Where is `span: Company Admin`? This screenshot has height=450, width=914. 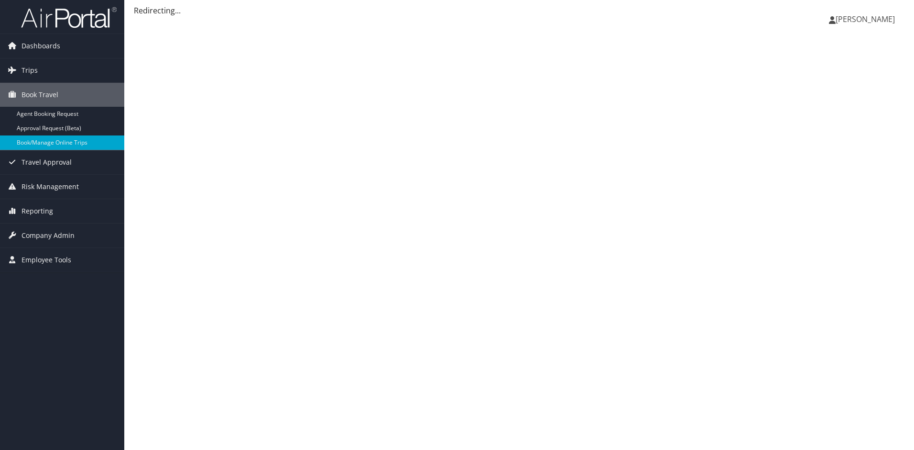
span: Company Admin is located at coordinates (48, 235).